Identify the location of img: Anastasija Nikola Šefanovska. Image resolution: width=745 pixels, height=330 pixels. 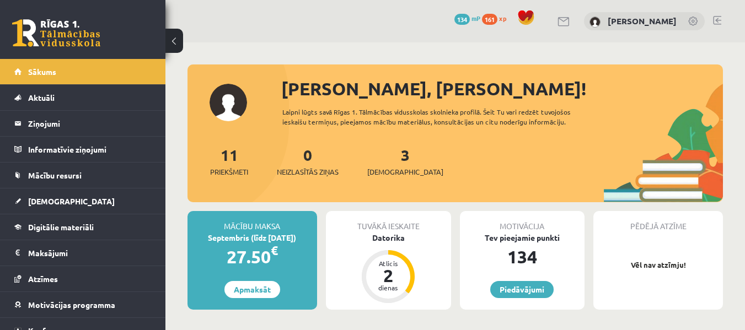
(595, 22).